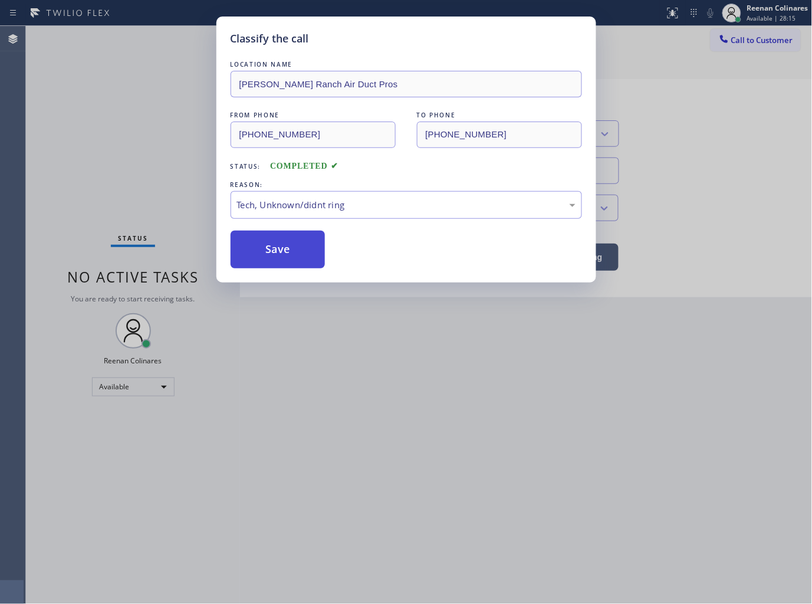 The width and height of the screenshot is (812, 604). Describe the element at coordinates (246, 166) in the screenshot. I see `span: Status:` at that location.